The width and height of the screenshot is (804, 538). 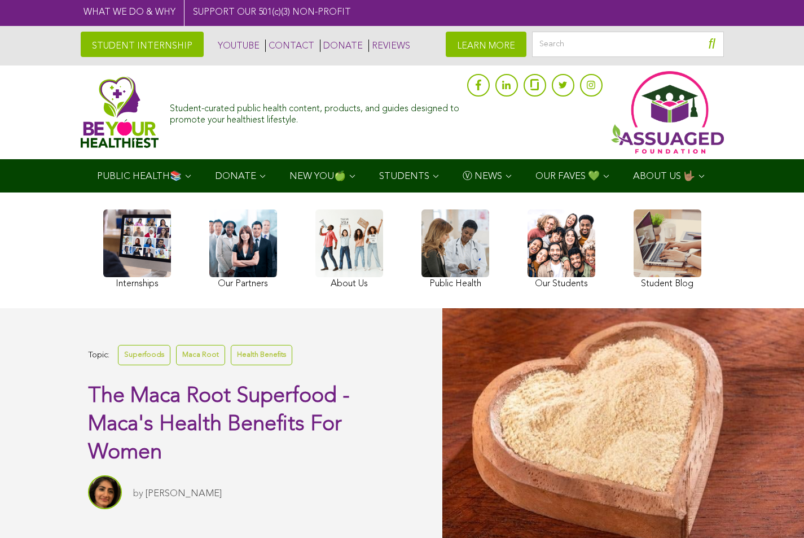 What do you see at coordinates (290, 46) in the screenshot?
I see `a: CONTACT` at bounding box center [290, 46].